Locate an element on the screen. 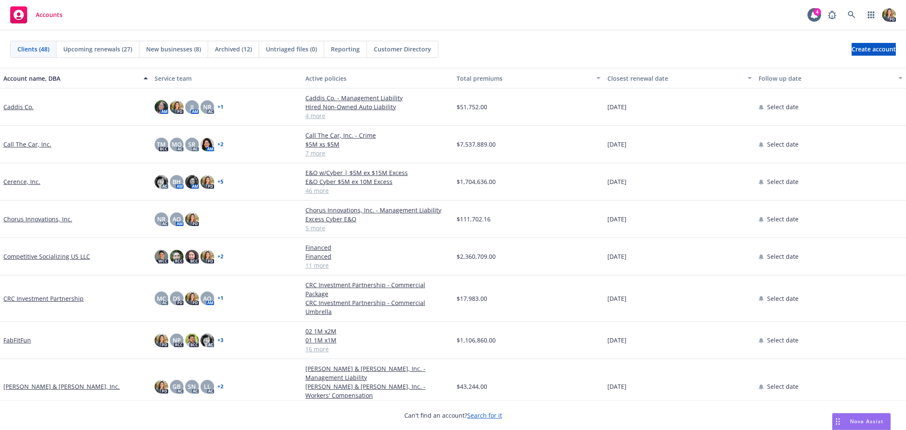 Image resolution: width=906 pixels, height=430 pixels. span: $1,704,636.00 is located at coordinates (476, 181).